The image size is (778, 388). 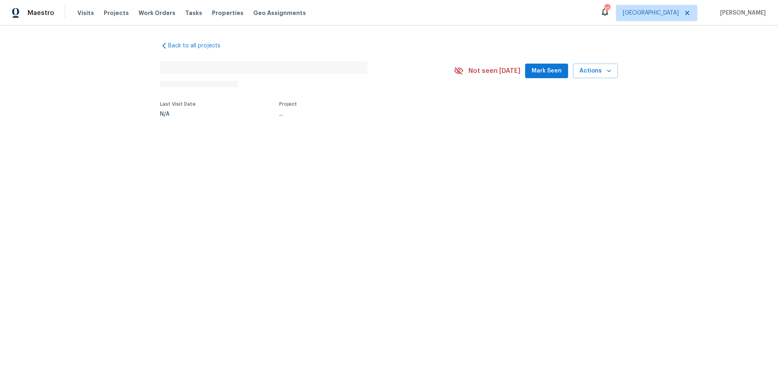 I want to click on span: Project, so click(x=288, y=104).